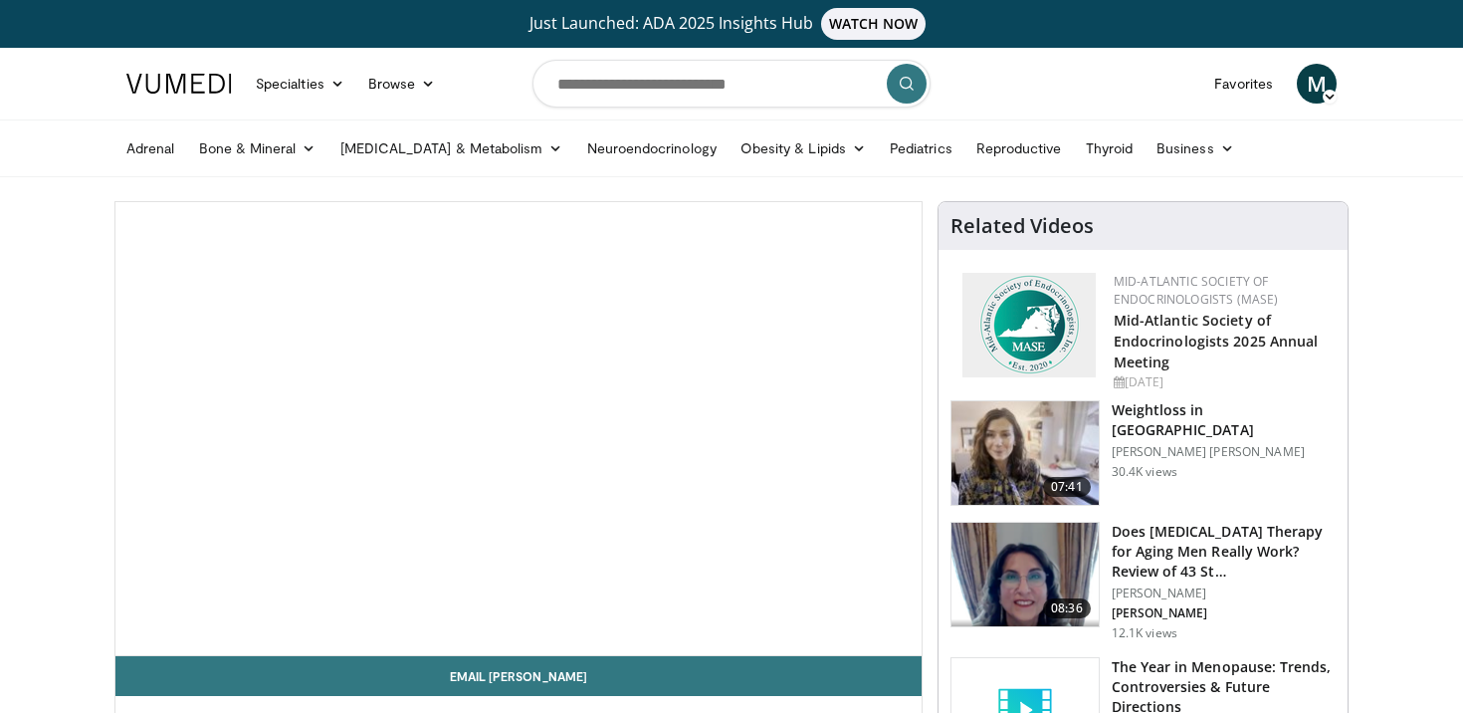  Describe the element at coordinates (1022, 226) in the screenshot. I see `h4: Related Videos` at that location.